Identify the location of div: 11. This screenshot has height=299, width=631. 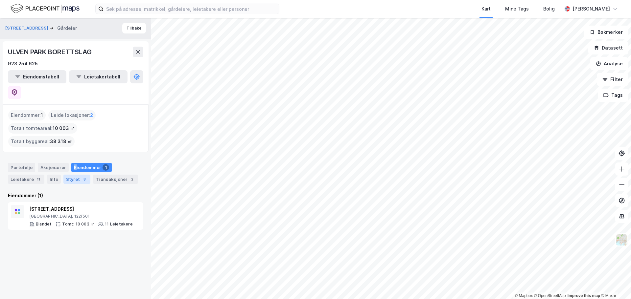
(38, 179).